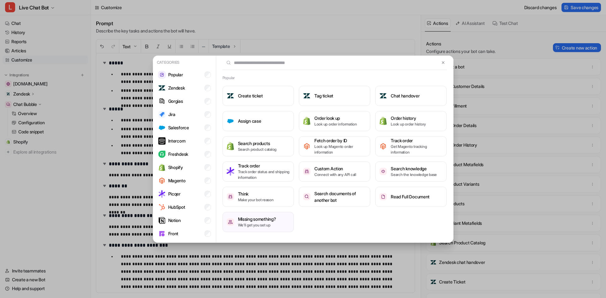 The image size is (606, 298). Describe the element at coordinates (335, 121) in the screenshot. I see `button: Order look upOrder look upLook up order information` at that location.